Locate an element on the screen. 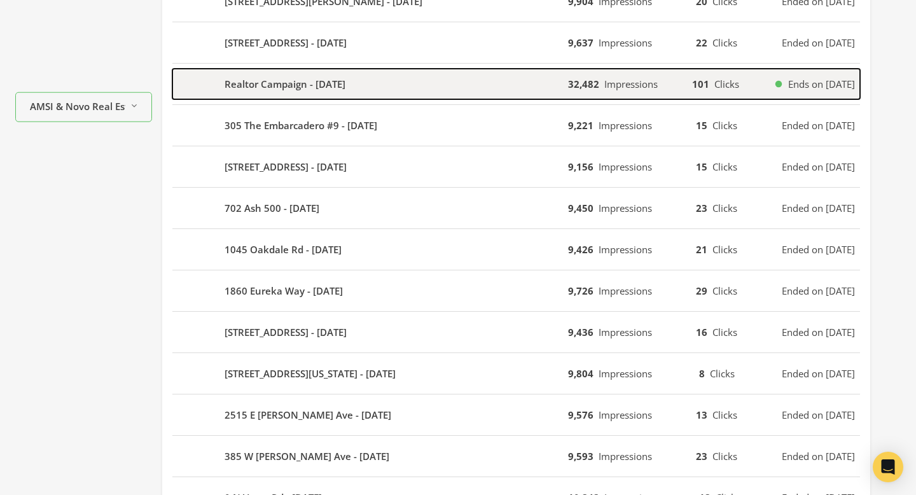  b: 9,804 is located at coordinates (581, 373).